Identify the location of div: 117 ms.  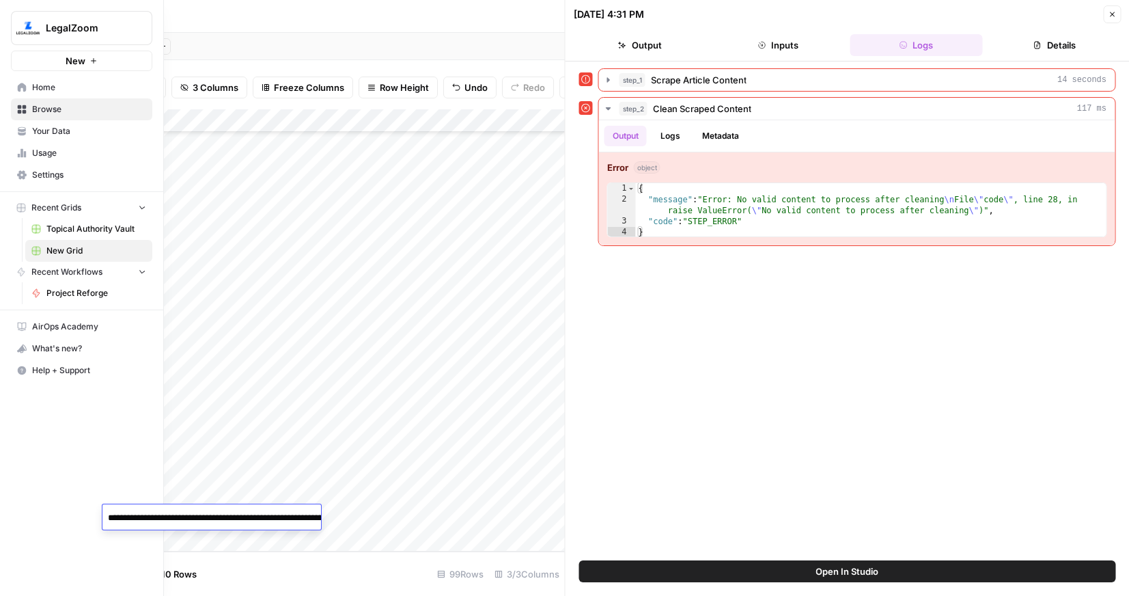
(857, 182).